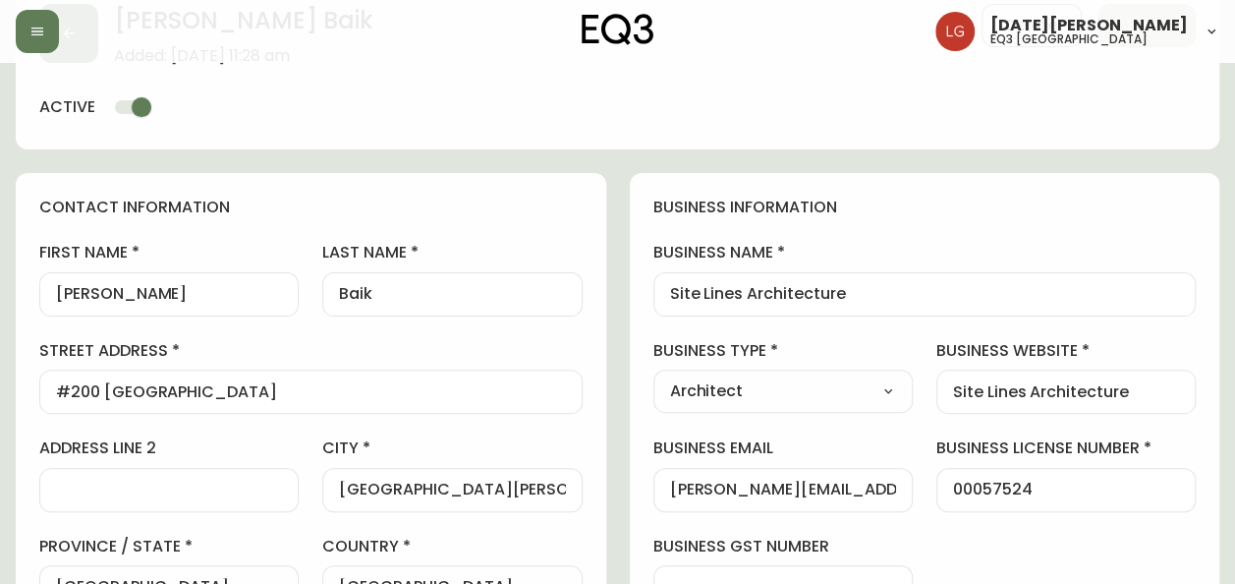 Image resolution: width=1235 pixels, height=584 pixels. Describe the element at coordinates (452, 448) in the screenshot. I see `label: city` at that location.